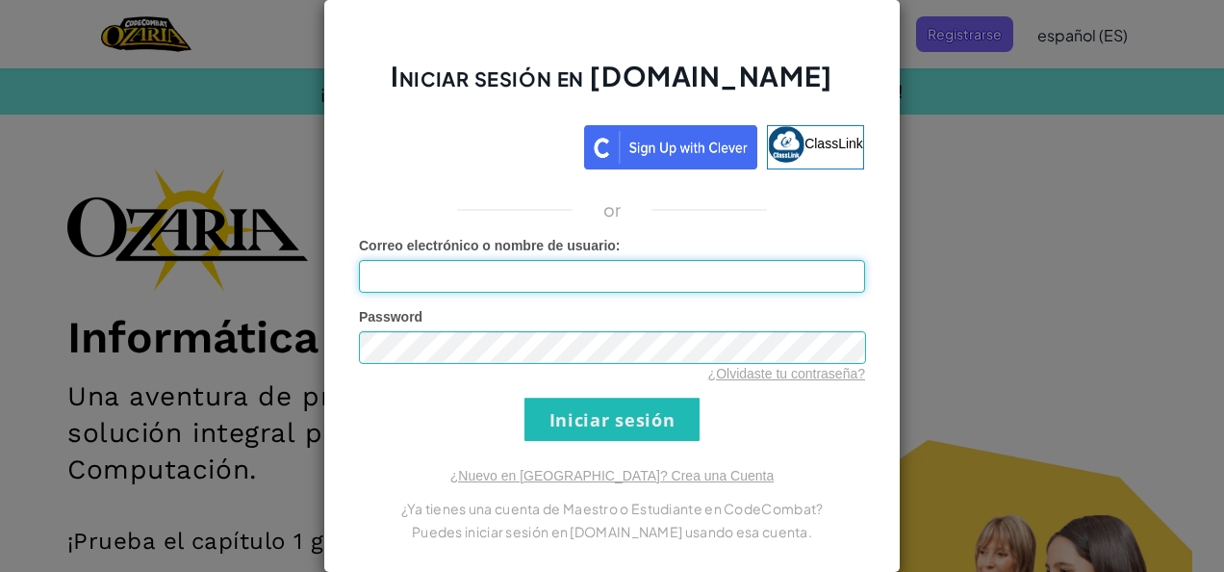 The height and width of the screenshot is (572, 1224). Describe the element at coordinates (612, 508) in the screenshot. I see `p: ¿Ya tienes una cuenta de Maestro o Estudiante en CodeCombat?` at that location.